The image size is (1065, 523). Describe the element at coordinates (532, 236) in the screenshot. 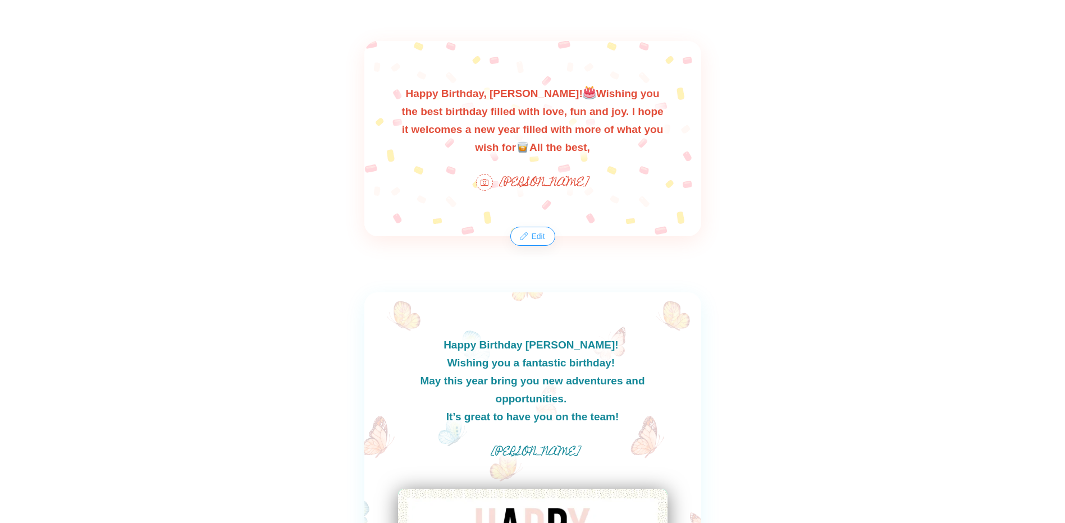

I see `button: Edit` at that location.